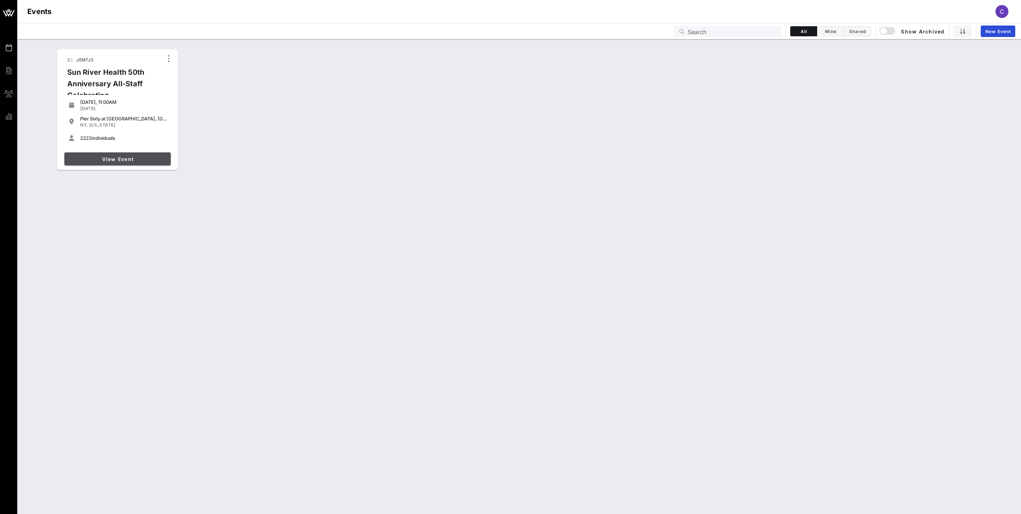 This screenshot has width=1021, height=514. What do you see at coordinates (830, 31) in the screenshot?
I see `span: Mine` at bounding box center [830, 31].